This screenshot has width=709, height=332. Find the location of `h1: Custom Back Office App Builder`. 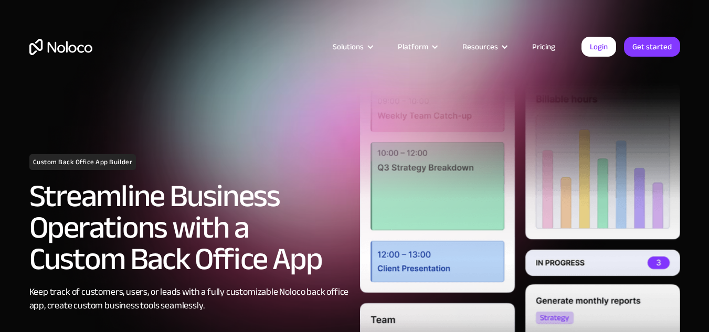

h1: Custom Back Office App Builder is located at coordinates (83, 162).